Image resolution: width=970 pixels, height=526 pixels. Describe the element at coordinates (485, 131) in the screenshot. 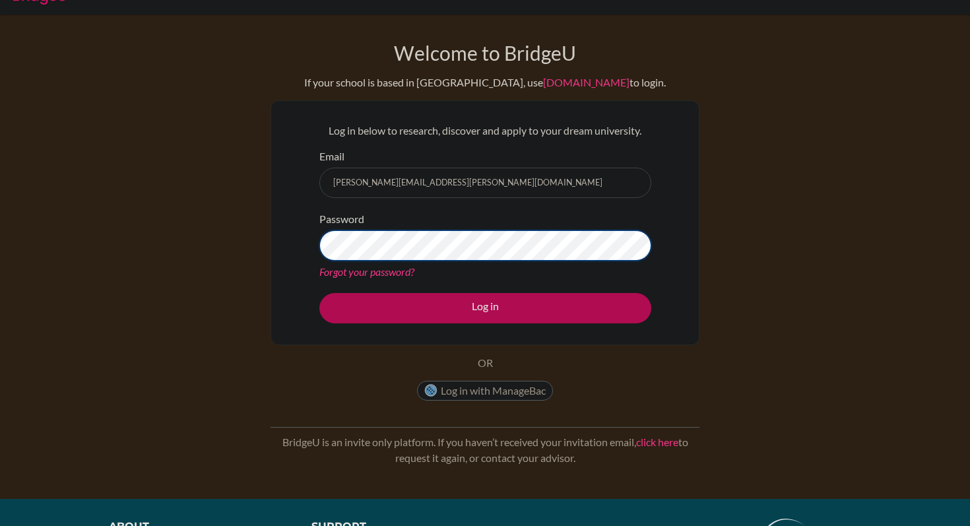

I see `p: Log in below to research, discover and apply to your dream university.` at that location.